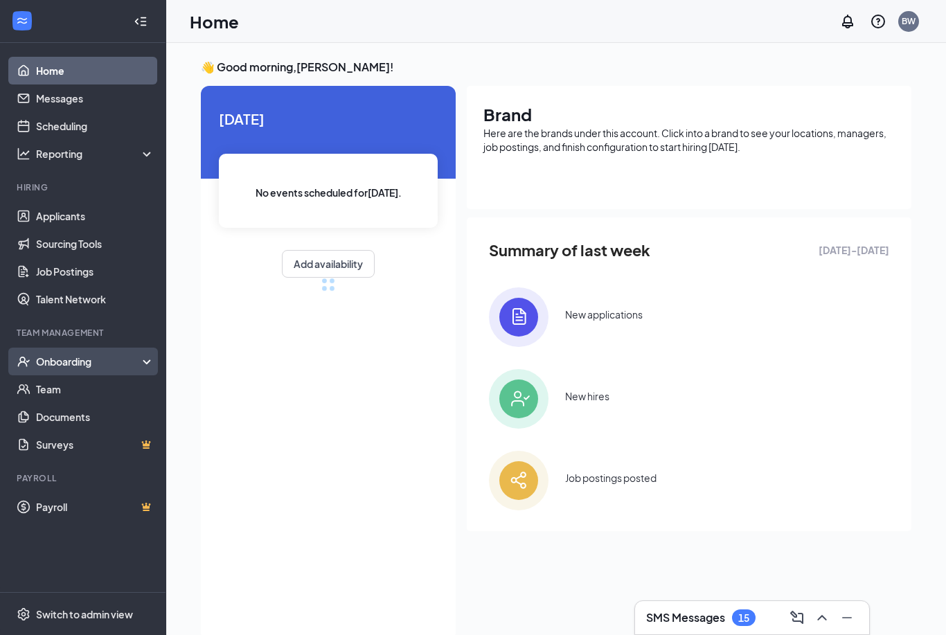 This screenshot has height=635, width=946. Describe the element at coordinates (822, 618) in the screenshot. I see `button: ChevronUp` at that location.